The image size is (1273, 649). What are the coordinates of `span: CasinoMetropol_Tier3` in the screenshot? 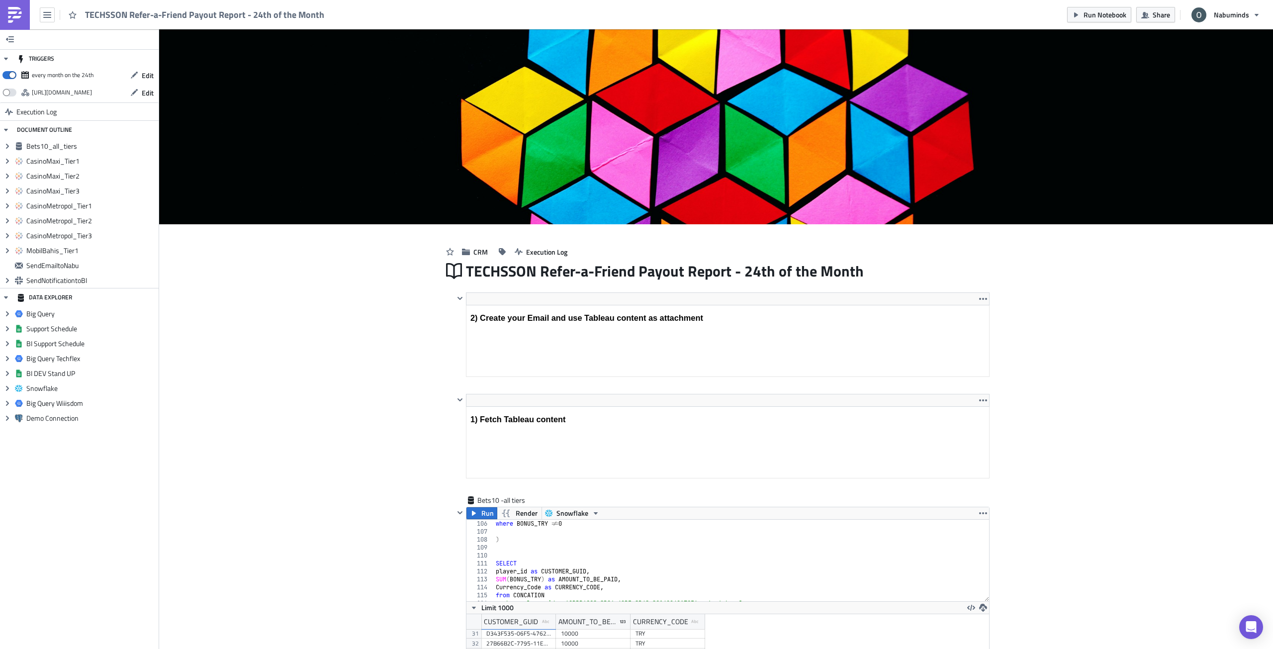 It's located at (91, 236).